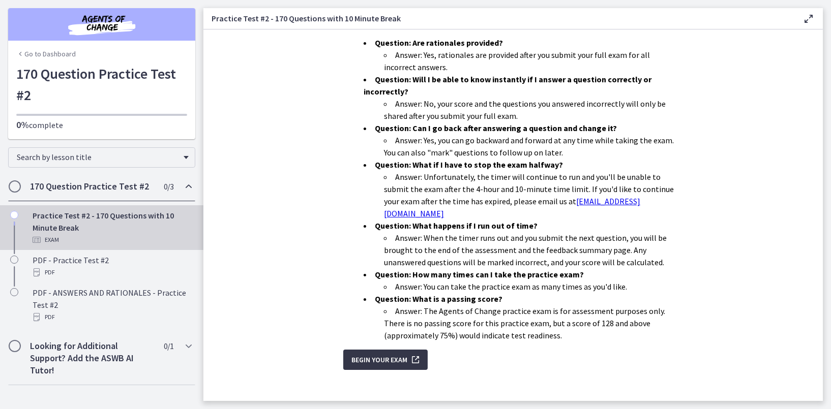 The height and width of the screenshot is (409, 831). What do you see at coordinates (112, 266) in the screenshot?
I see `div: PDF - Practice Test #2` at bounding box center [112, 266].